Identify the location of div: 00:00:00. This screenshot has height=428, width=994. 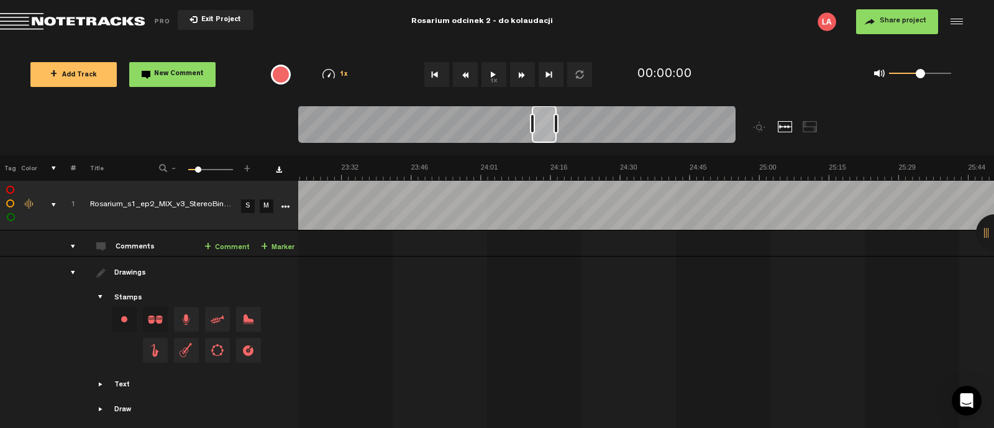
(665, 75).